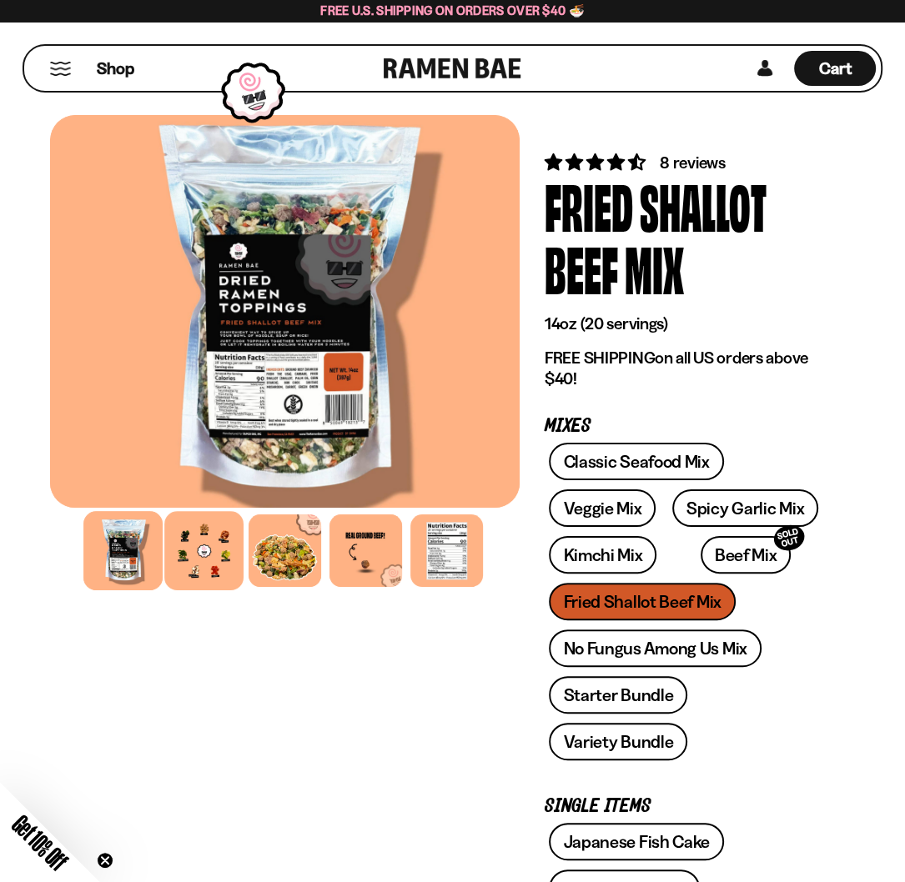  I want to click on a: Japanese Fish Cake, so click(636, 841).